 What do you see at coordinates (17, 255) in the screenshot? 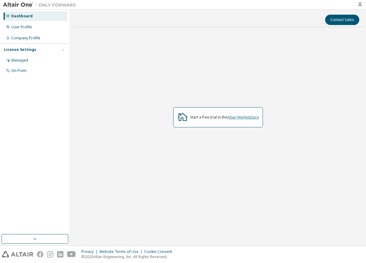
I see `img: altair_logo.svg` at bounding box center [17, 255].